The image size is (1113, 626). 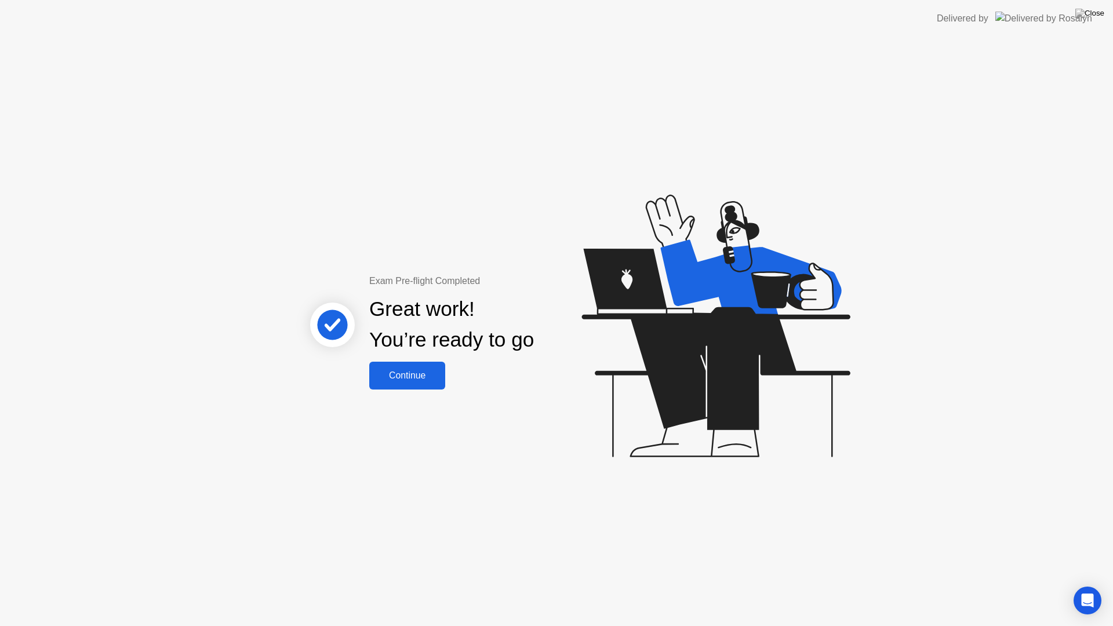 What do you see at coordinates (1090, 13) in the screenshot?
I see `img: Close` at bounding box center [1090, 13].